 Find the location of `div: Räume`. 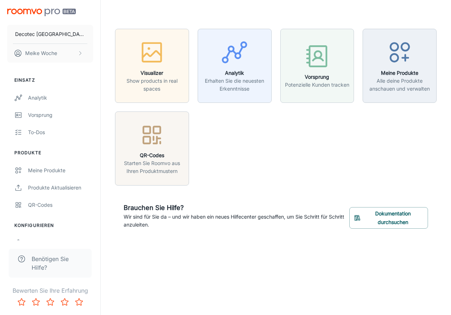

div: Räume is located at coordinates (58, 243).